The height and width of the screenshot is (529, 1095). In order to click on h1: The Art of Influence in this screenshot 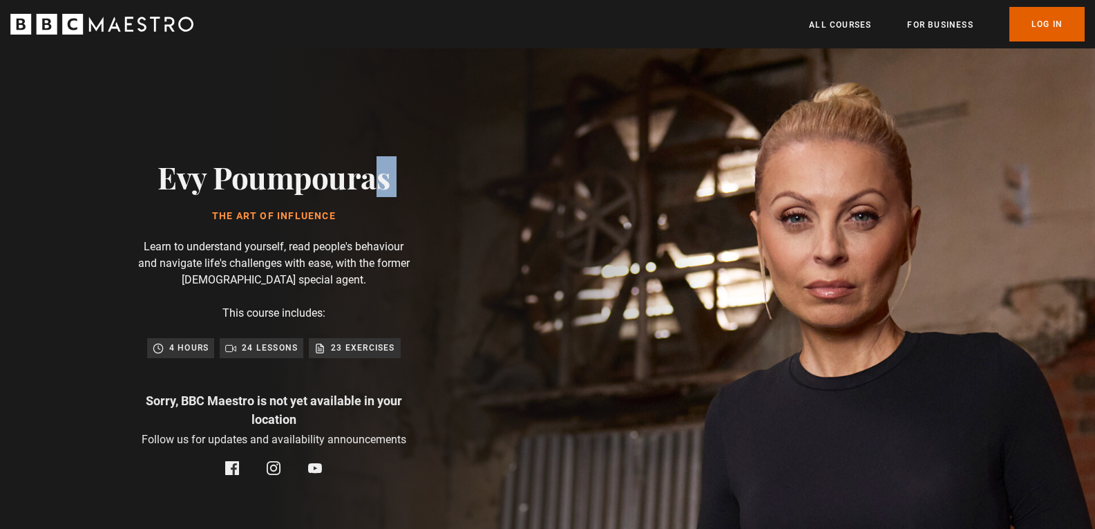, I will do `click(274, 216)`.